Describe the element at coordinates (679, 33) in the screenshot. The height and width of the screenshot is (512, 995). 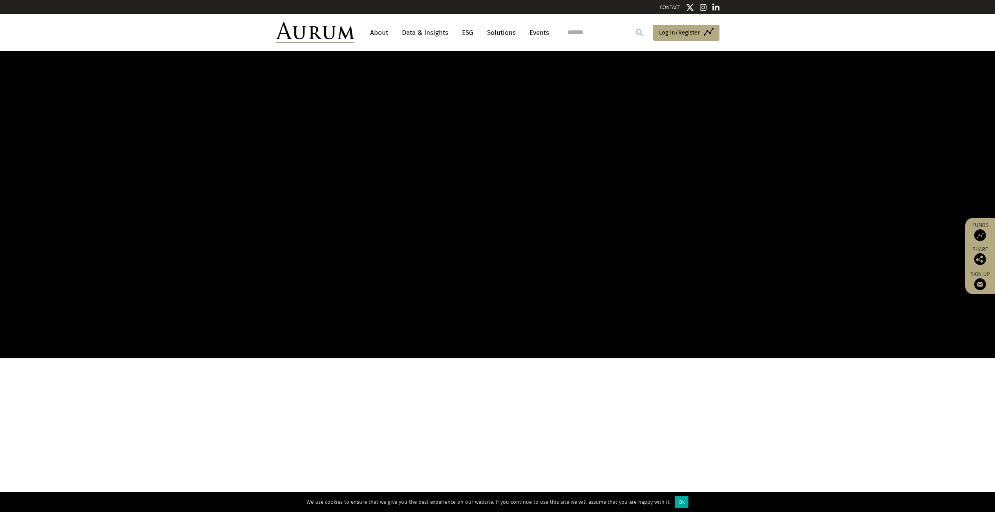
I see `span: Log in/Register` at that location.